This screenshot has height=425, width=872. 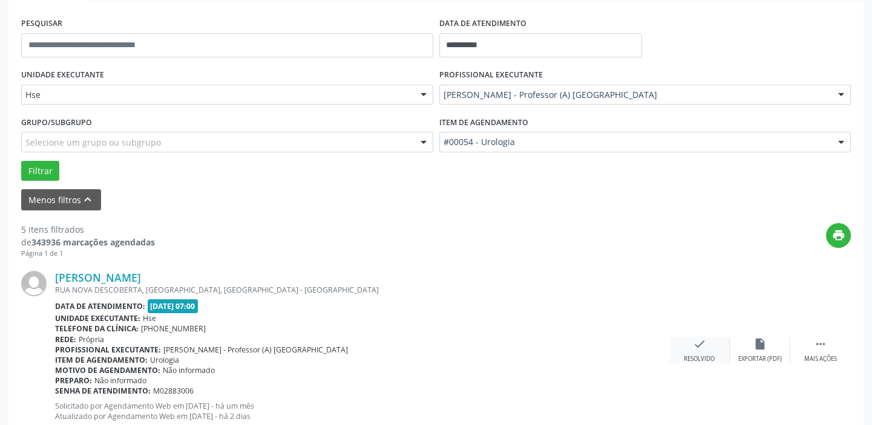 What do you see at coordinates (88, 242) in the screenshot?
I see `div: de` at bounding box center [88, 242].